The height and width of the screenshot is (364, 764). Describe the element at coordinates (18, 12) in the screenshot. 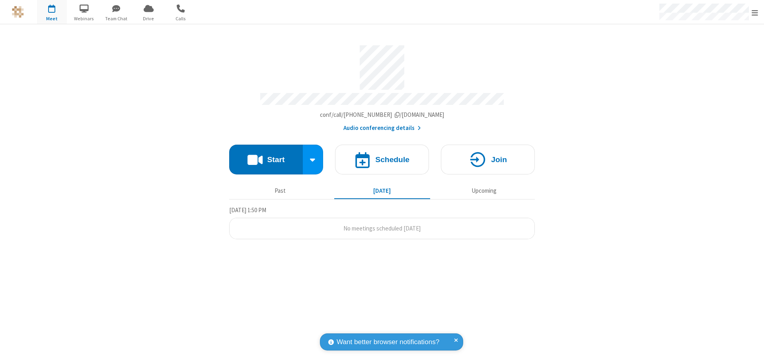

I see `img: QA Selenium DO NOT DELETE OR CHANGE` at that location.